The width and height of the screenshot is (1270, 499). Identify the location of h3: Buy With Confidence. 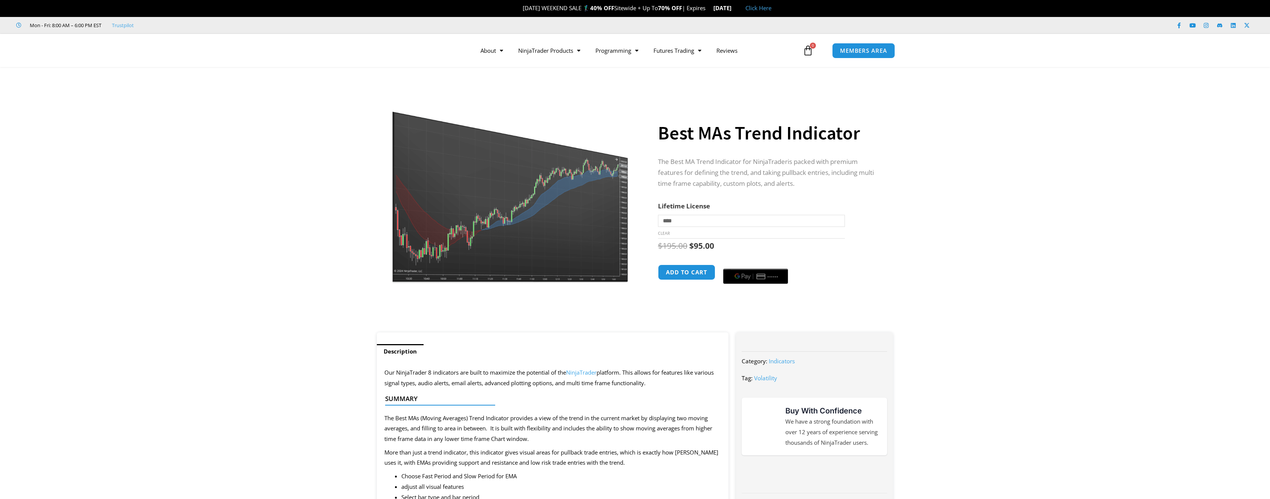
(833, 411).